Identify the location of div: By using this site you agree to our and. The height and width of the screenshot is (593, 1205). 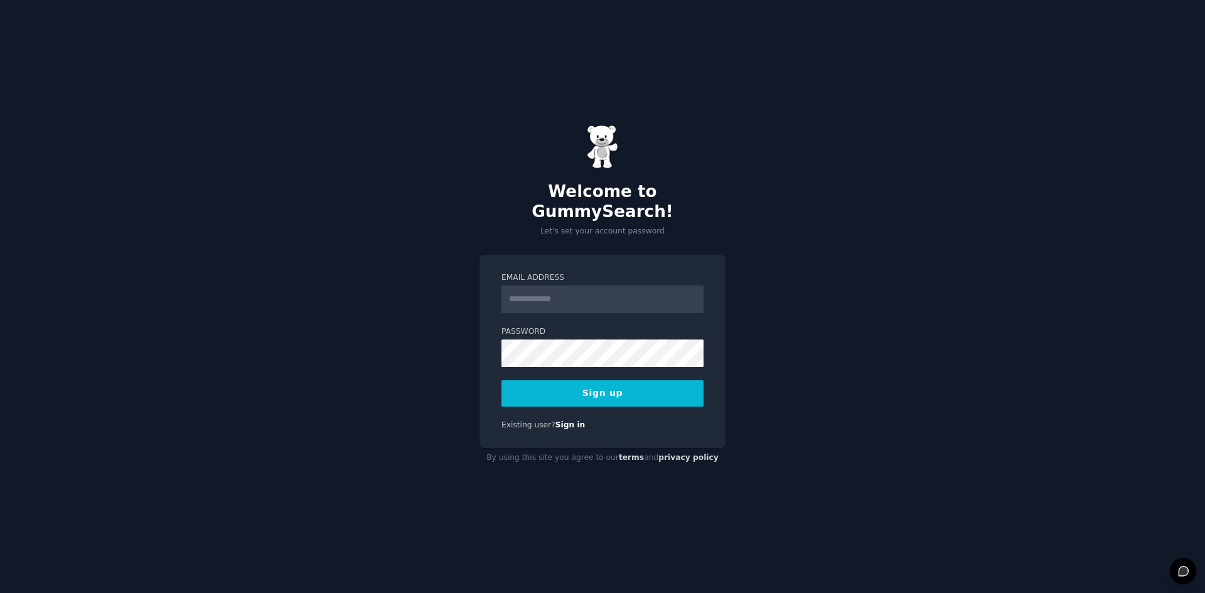
(603, 458).